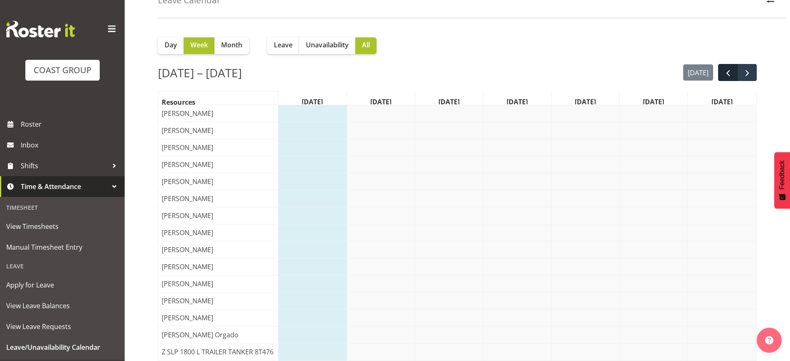 The width and height of the screenshot is (790, 361). Describe the element at coordinates (62, 207) in the screenshot. I see `div: Timesheet` at that location.